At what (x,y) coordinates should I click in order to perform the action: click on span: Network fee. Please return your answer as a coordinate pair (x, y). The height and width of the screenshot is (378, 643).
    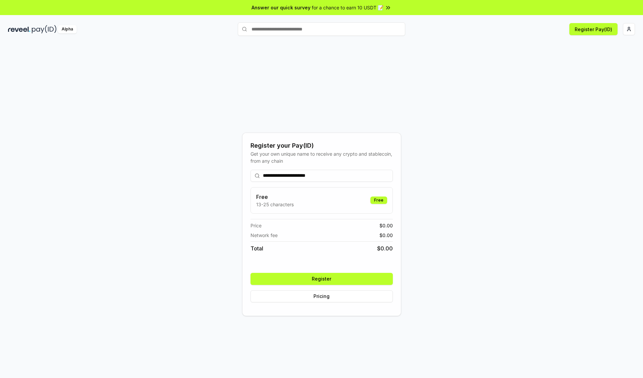
    Looking at the image, I should click on (264, 235).